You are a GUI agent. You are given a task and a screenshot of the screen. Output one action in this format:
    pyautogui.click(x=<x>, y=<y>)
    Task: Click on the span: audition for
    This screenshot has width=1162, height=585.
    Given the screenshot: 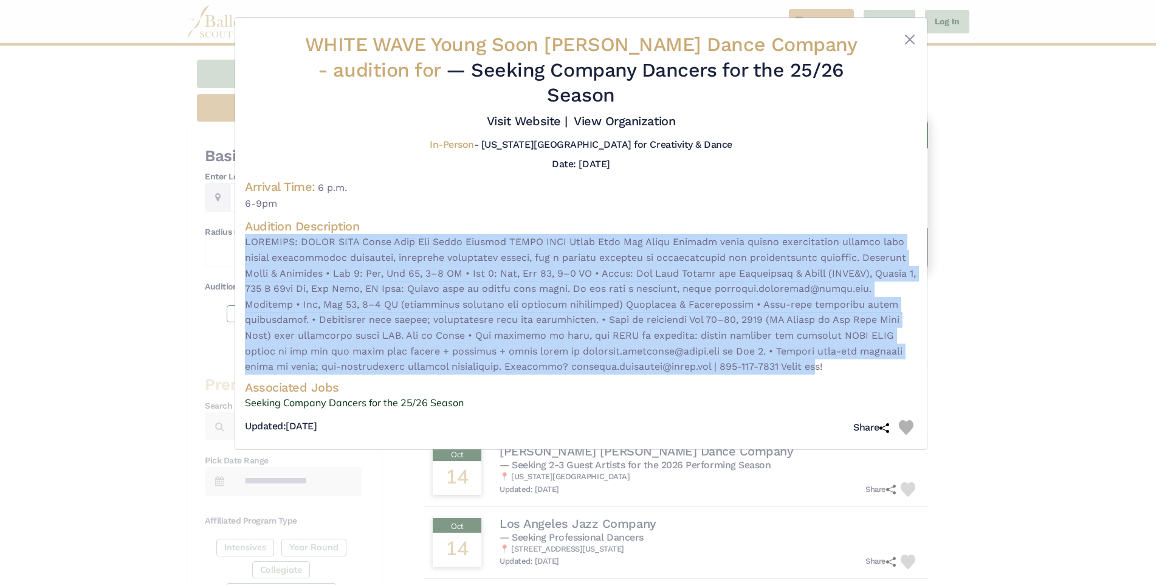 What is the action you would take?
    pyautogui.click(x=387, y=70)
    